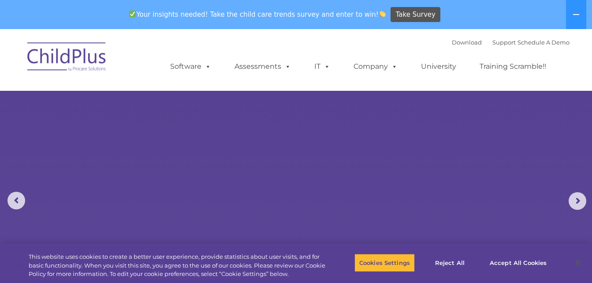  Describe the element at coordinates (136, 61) in the screenshot. I see `span: Last name` at that location.